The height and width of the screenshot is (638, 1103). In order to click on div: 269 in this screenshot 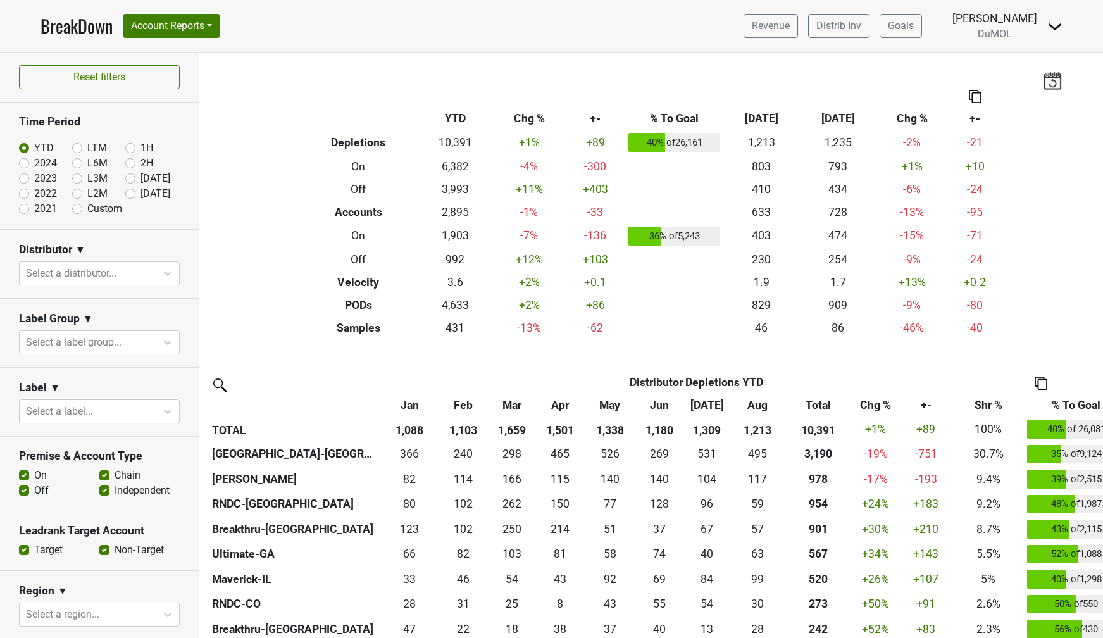, I will do `click(660, 454)`.